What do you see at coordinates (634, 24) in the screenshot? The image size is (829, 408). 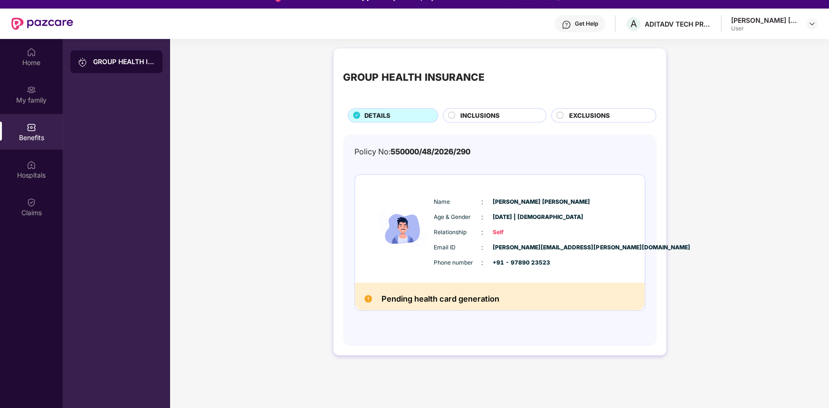 I see `span: A` at bounding box center [634, 24].